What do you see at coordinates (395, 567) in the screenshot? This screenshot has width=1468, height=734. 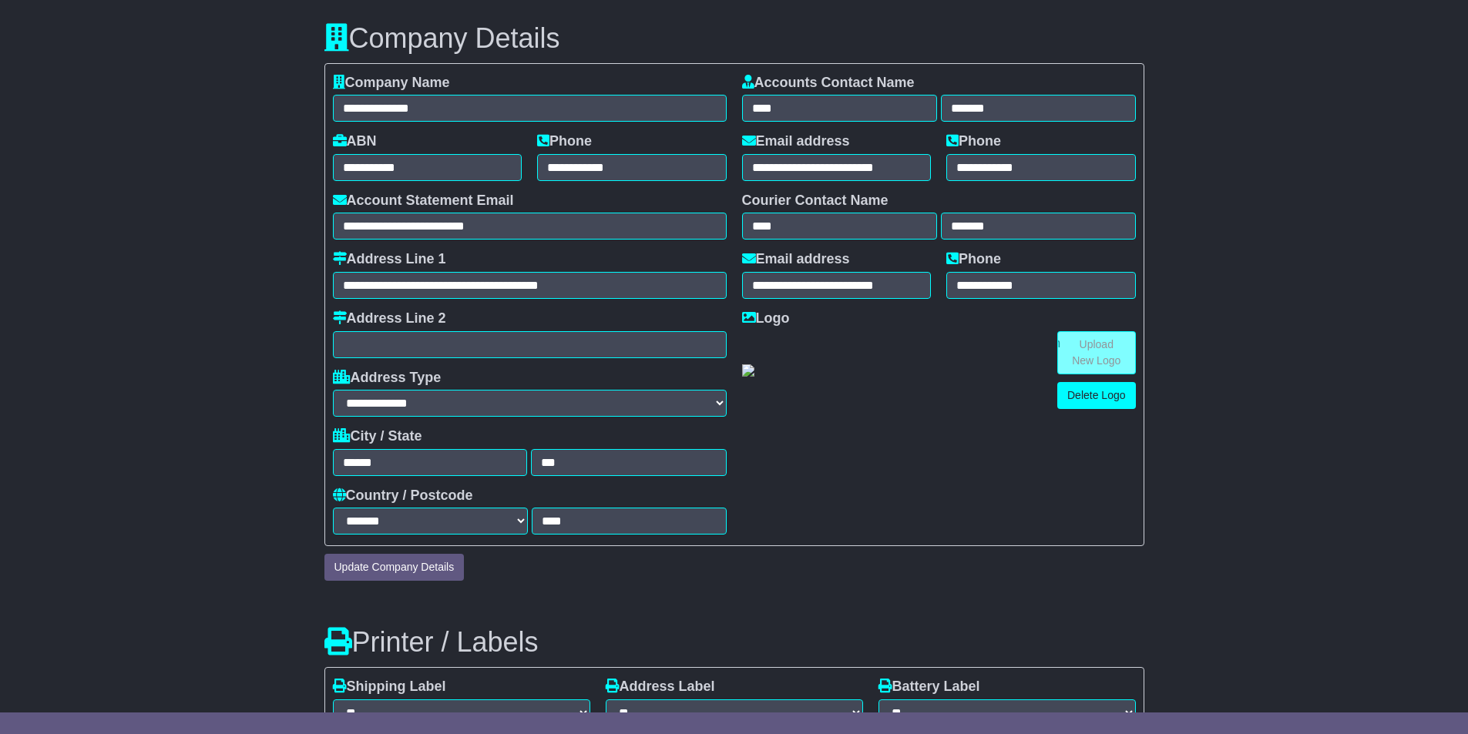 I see `button: Update Company Details` at bounding box center [395, 567].